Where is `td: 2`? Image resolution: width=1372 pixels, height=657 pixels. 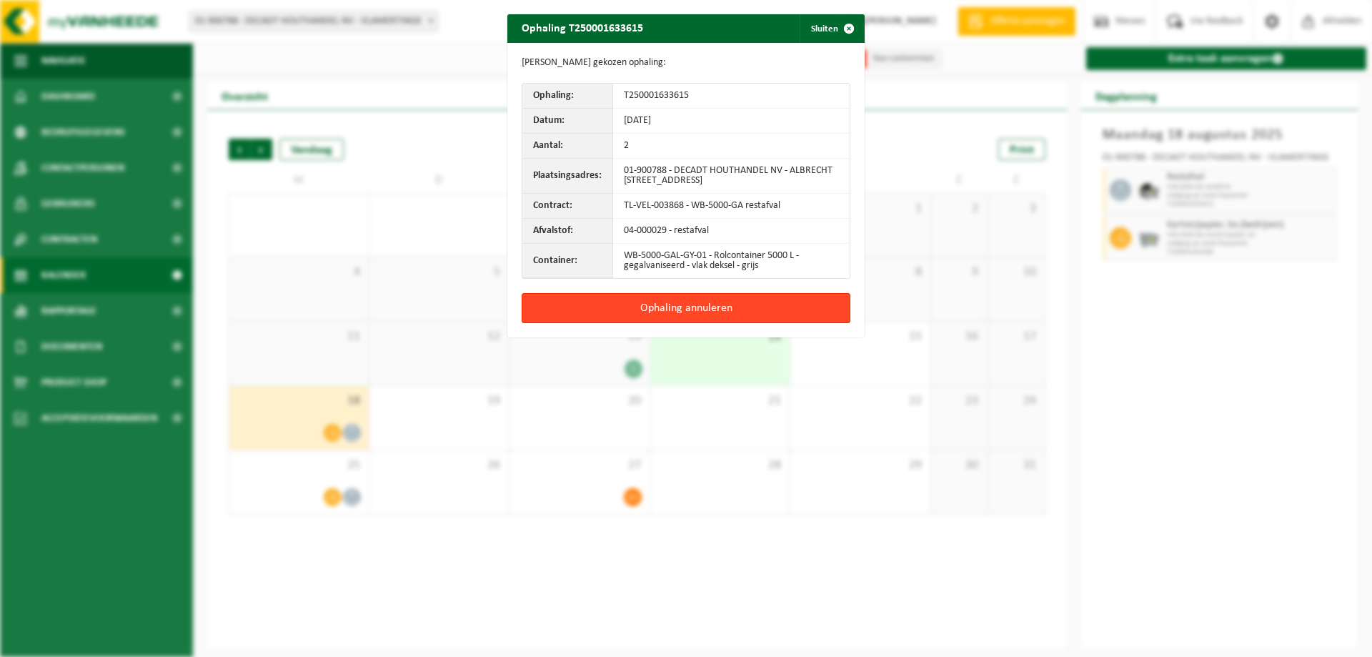
td: 2 is located at coordinates (731, 146).